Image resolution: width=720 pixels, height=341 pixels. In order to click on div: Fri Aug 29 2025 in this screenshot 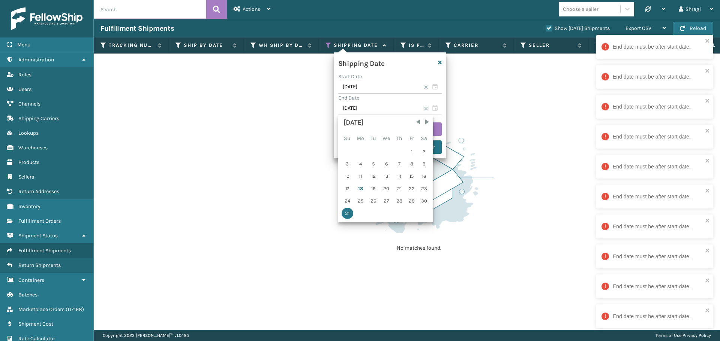, I will do `click(412, 201)`.